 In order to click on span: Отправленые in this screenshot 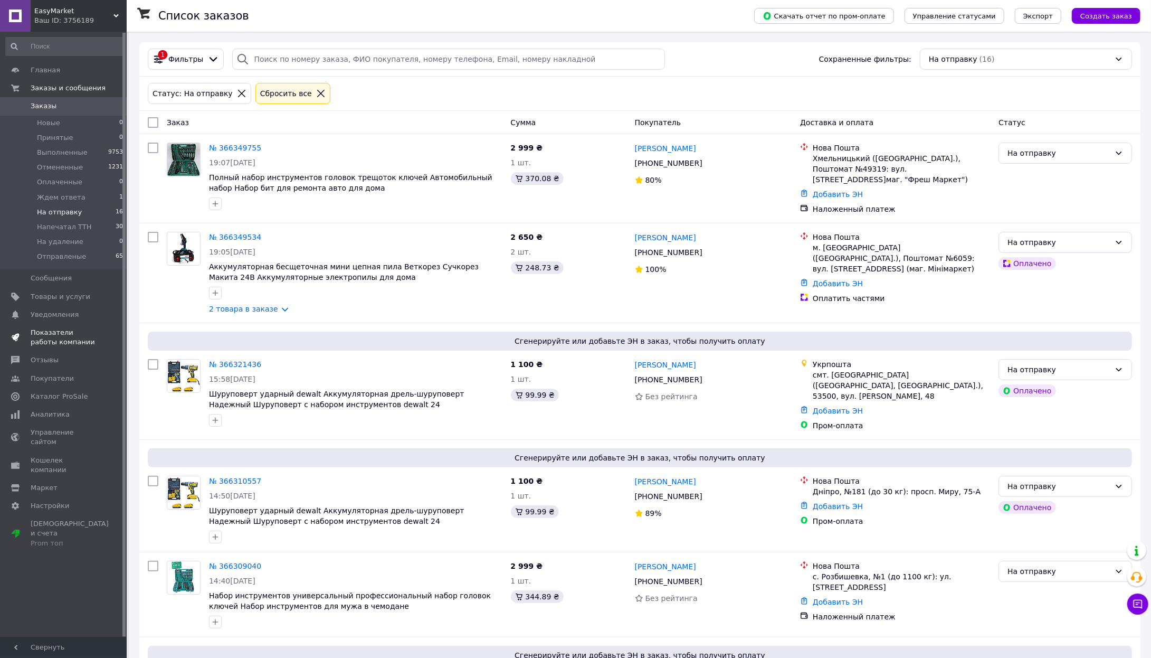, I will do `click(61, 257)`.